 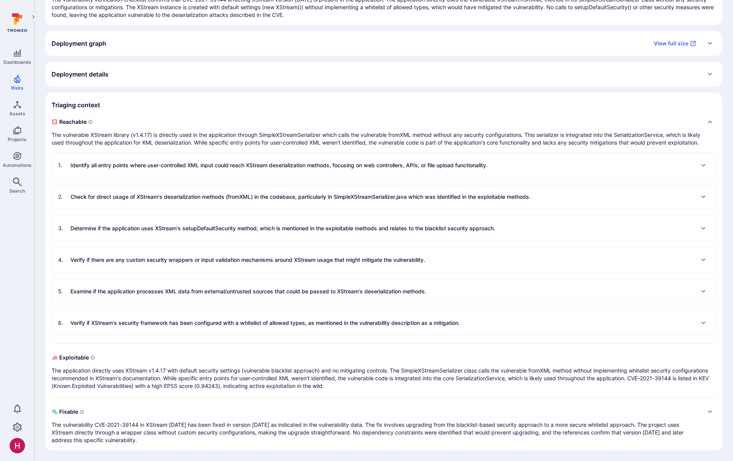 I want to click on span: Search, so click(x=17, y=191).